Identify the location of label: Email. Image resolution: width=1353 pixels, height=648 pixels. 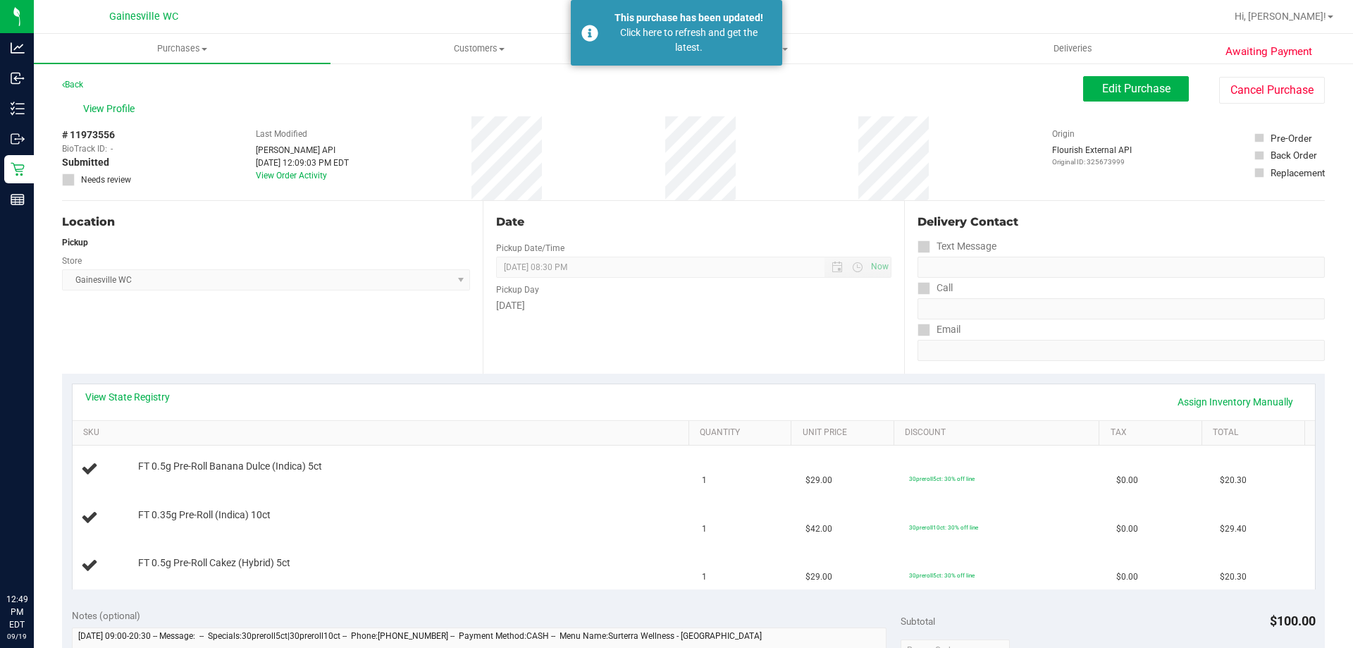
(939, 329).